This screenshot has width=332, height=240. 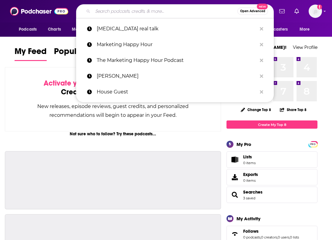 I want to click on a: Charts, so click(x=54, y=29).